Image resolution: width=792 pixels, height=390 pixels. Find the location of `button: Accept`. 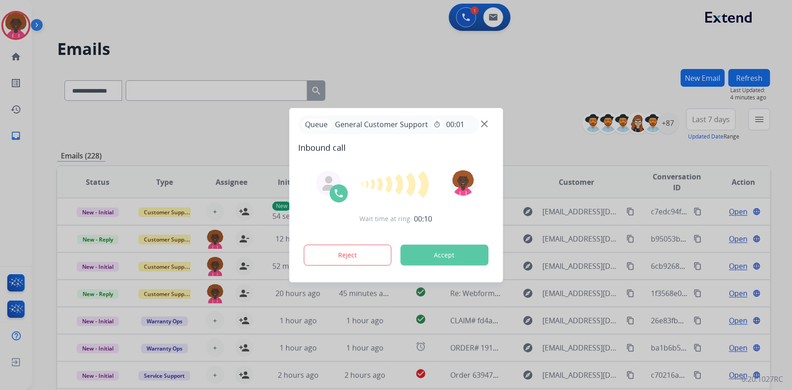

button: Accept is located at coordinates (444, 255).